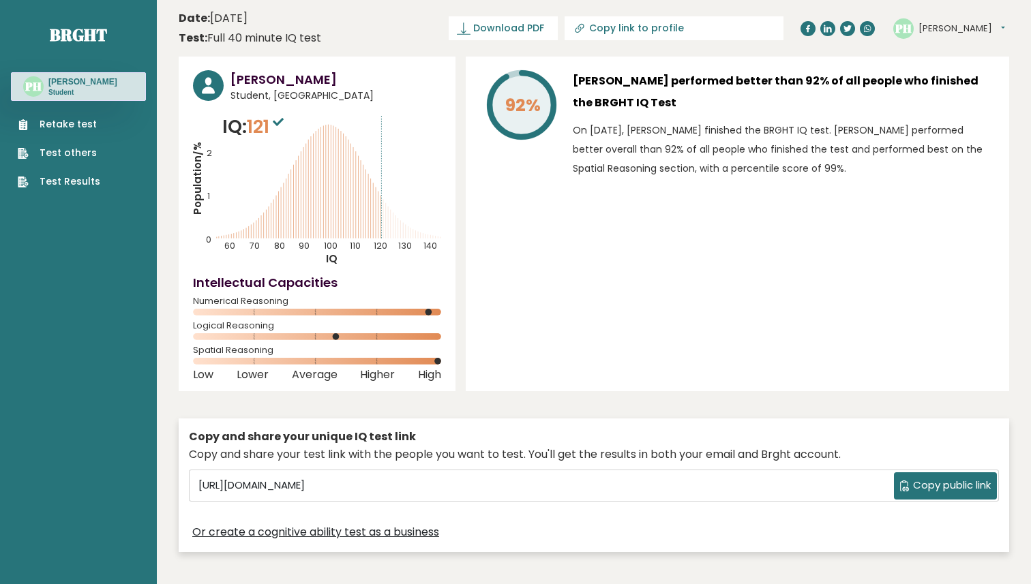 The image size is (1031, 584). What do you see at coordinates (250, 38) in the screenshot?
I see `div: Full 40 minute IQ test` at bounding box center [250, 38].